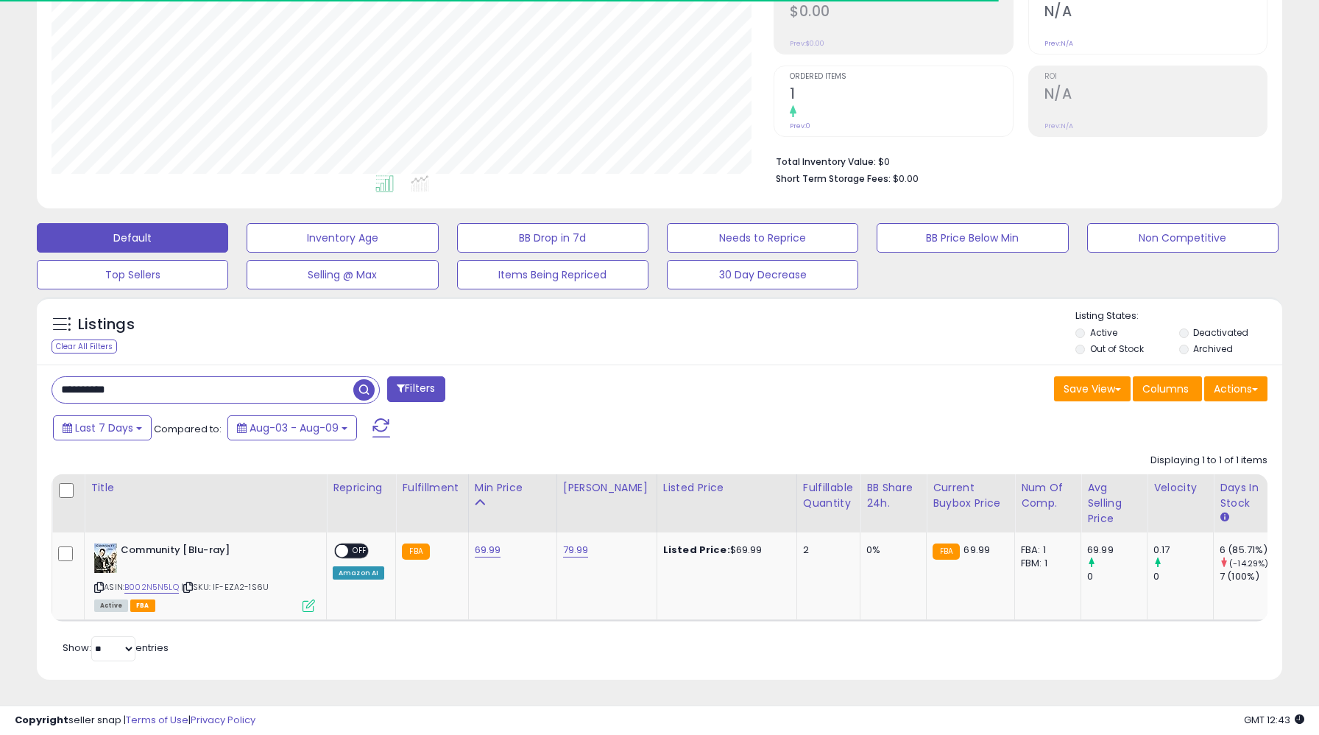  Describe the element at coordinates (901, 77) in the screenshot. I see `span: Ordered Items` at that location.